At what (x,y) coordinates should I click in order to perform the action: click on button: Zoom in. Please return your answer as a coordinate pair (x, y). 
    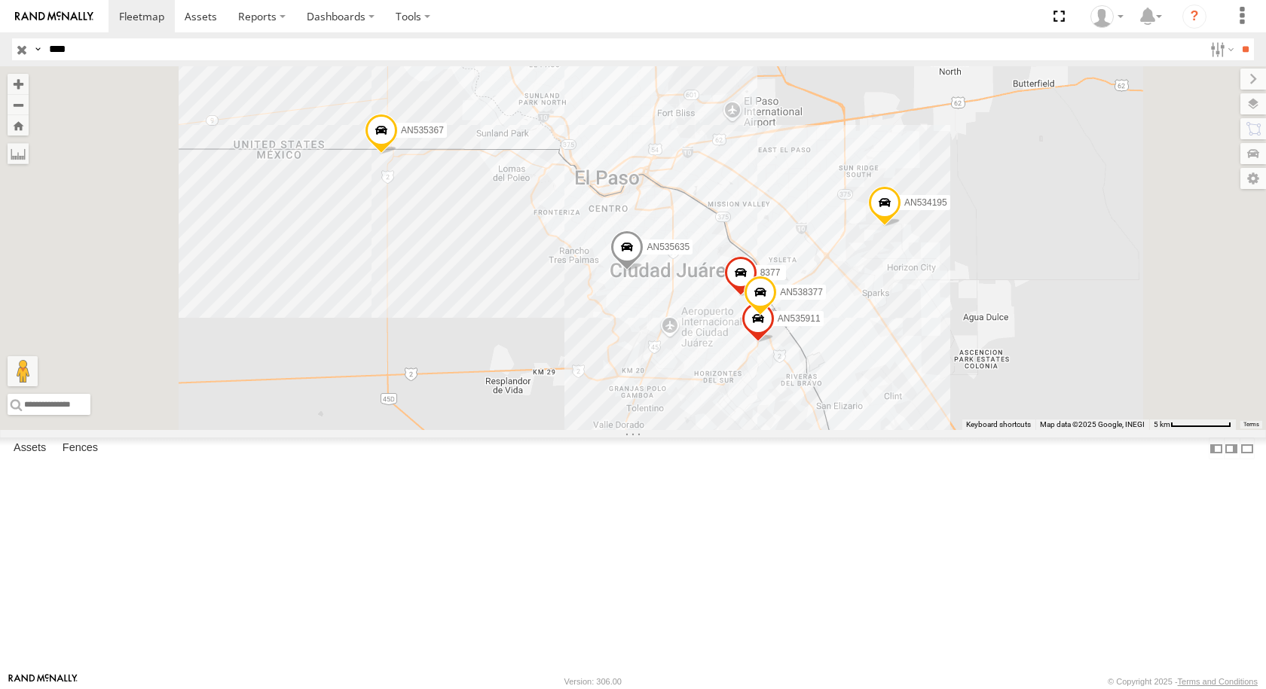
    Looking at the image, I should click on (18, 84).